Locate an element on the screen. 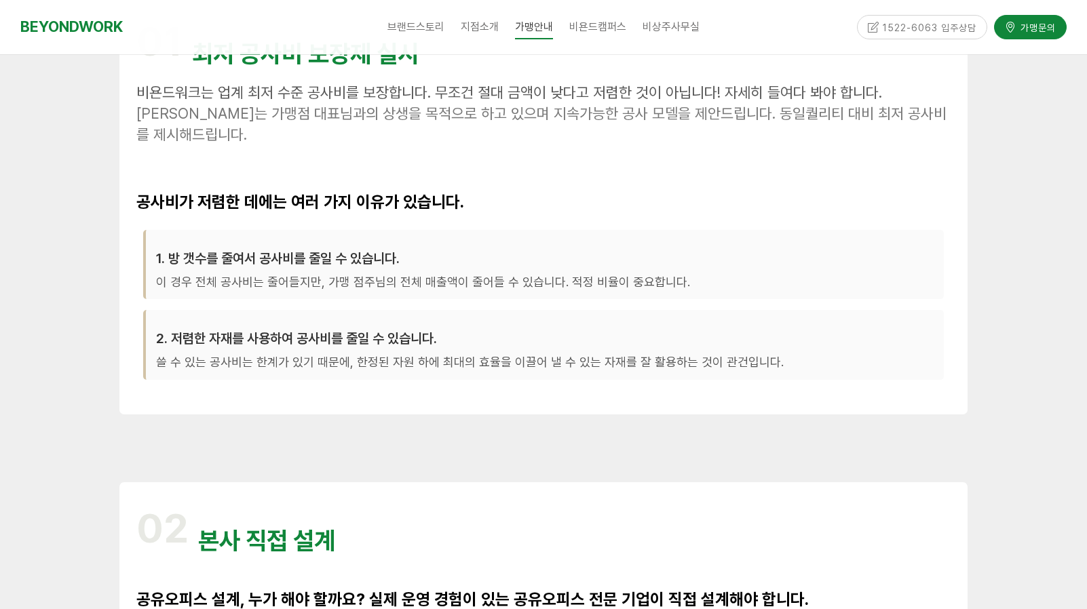 This screenshot has height=609, width=1087. a: BEYONDWORK is located at coordinates (71, 26).